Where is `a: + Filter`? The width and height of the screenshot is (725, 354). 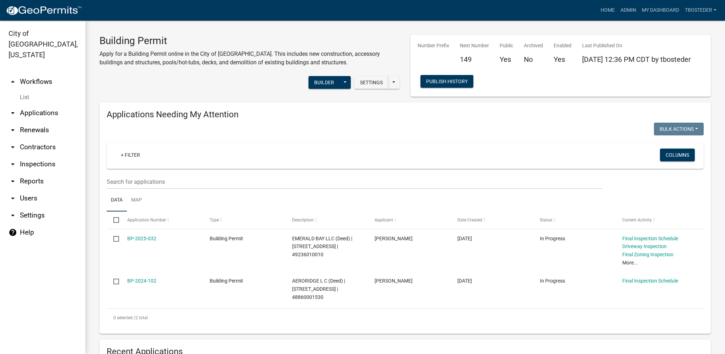 a: + Filter is located at coordinates (130, 155).